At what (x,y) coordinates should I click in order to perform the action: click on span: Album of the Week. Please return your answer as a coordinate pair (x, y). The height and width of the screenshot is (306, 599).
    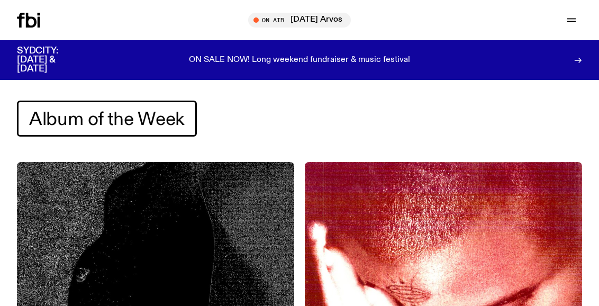
    Looking at the image, I should click on (107, 119).